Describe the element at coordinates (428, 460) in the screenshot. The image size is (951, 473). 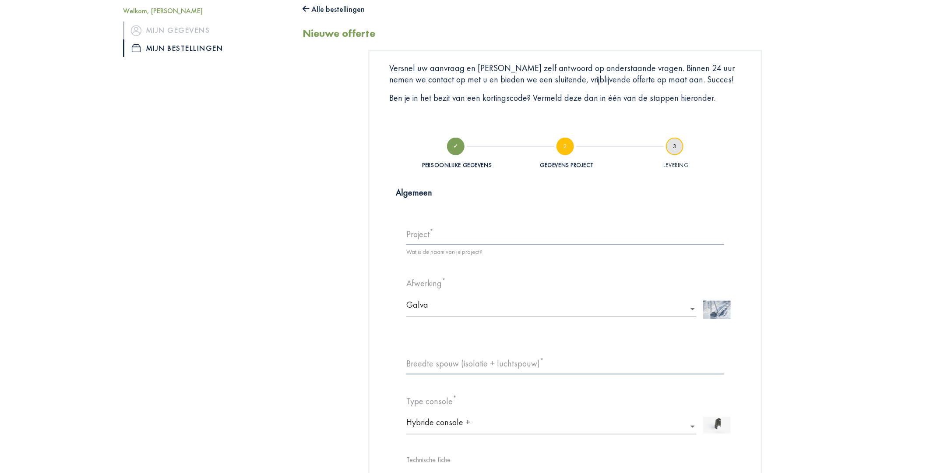
I see `label: Technische fiche` at that location.